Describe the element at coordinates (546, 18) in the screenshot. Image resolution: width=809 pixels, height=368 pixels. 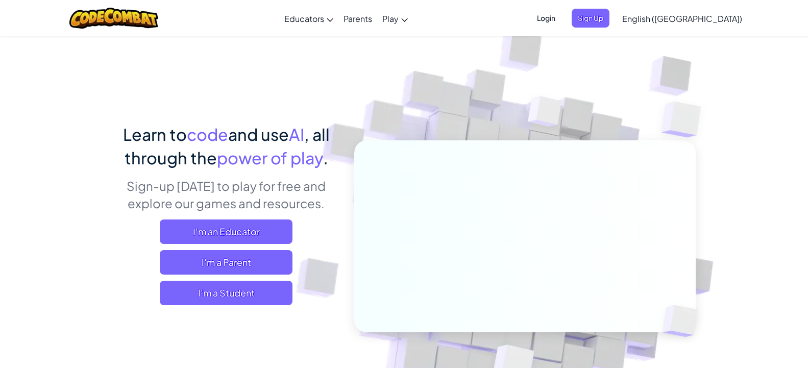
I see `span: Login` at that location.